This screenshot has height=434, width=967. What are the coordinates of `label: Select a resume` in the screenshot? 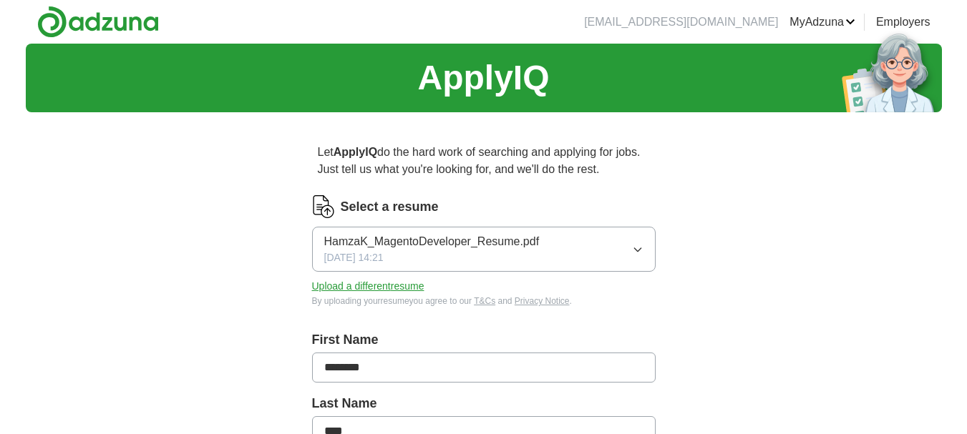 It's located at (389, 207).